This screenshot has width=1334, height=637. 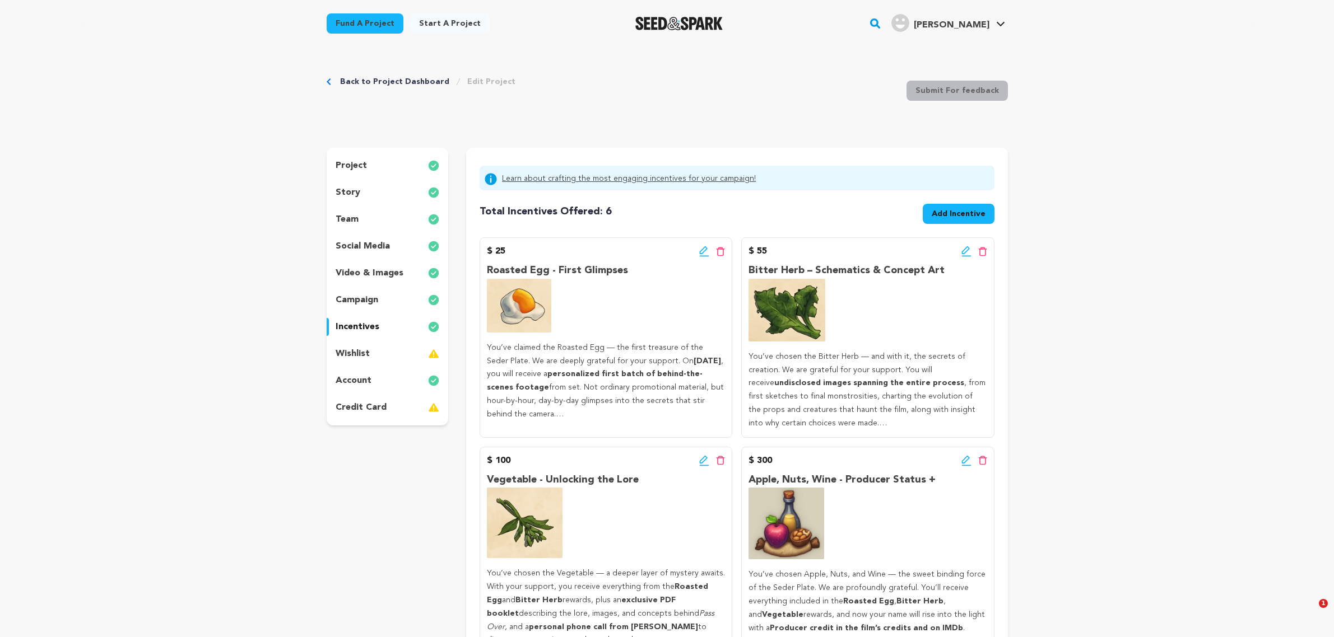 I want to click on h4: 6, so click(x=546, y=212).